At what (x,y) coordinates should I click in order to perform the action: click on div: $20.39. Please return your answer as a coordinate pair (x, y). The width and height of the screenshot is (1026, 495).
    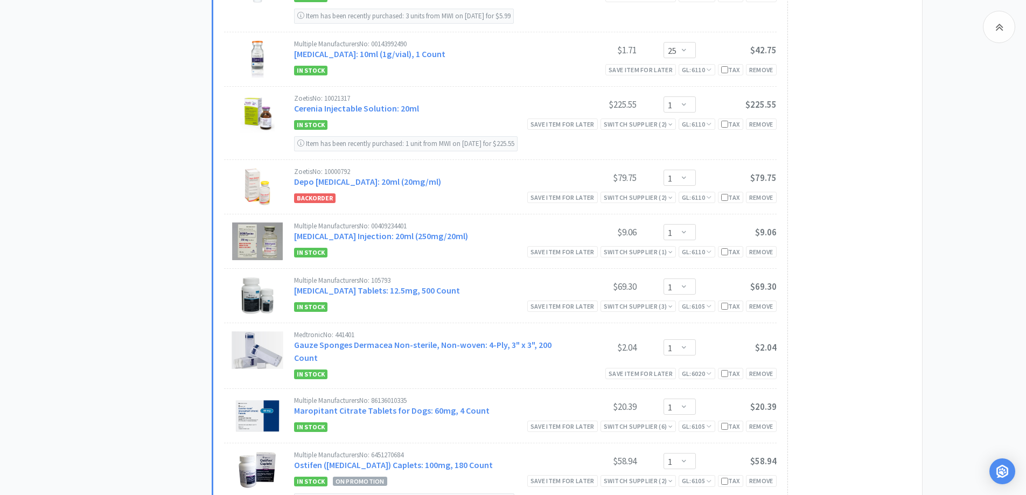
    Looking at the image, I should click on (596, 407).